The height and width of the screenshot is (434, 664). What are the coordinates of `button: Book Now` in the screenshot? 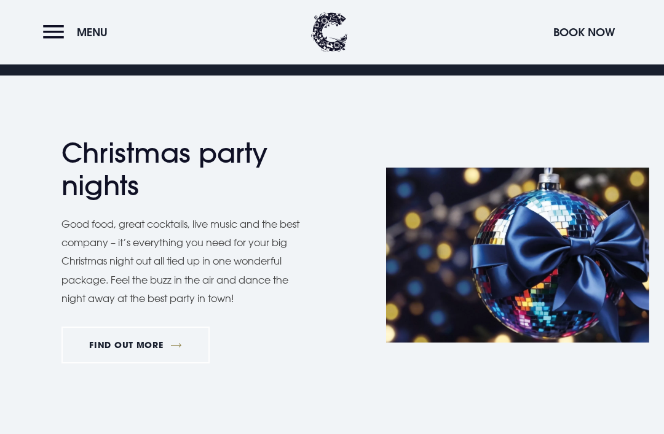 It's located at (584, 32).